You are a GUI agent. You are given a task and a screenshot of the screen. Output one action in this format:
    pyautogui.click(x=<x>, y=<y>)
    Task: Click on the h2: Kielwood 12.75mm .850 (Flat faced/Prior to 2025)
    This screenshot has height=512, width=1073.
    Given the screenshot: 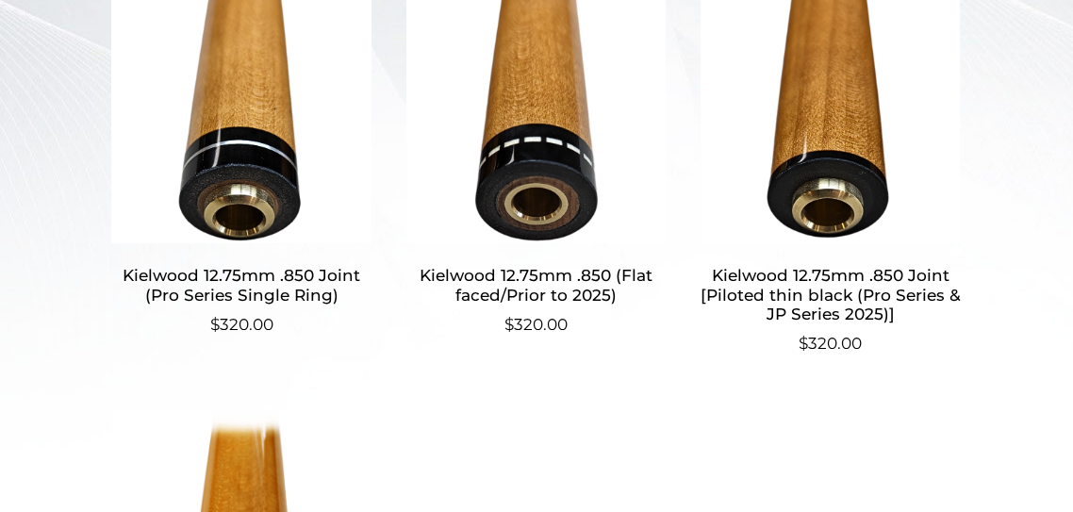 What is the action you would take?
    pyautogui.click(x=536, y=286)
    